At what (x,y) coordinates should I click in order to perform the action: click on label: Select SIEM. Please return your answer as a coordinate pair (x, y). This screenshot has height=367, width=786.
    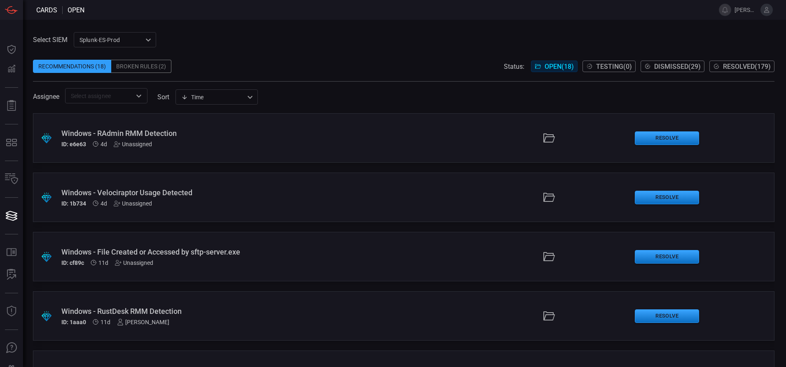
    Looking at the image, I should click on (50, 40).